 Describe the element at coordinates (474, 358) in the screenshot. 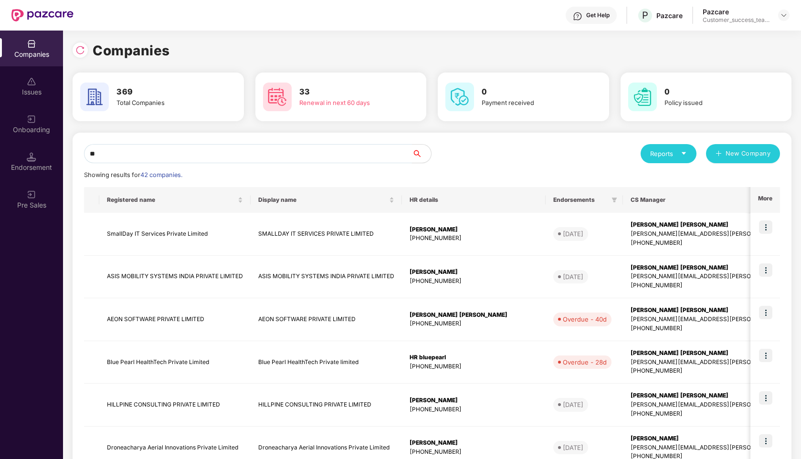

I see `div: HR bluepearl` at that location.